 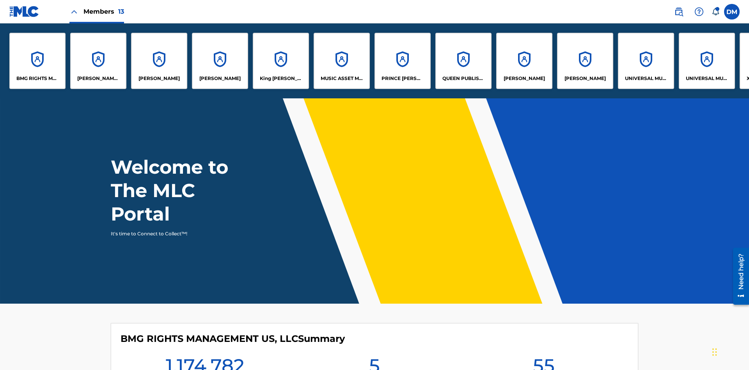 What do you see at coordinates (220, 78) in the screenshot?
I see `p: EYAMA MCSINGER` at bounding box center [220, 78].